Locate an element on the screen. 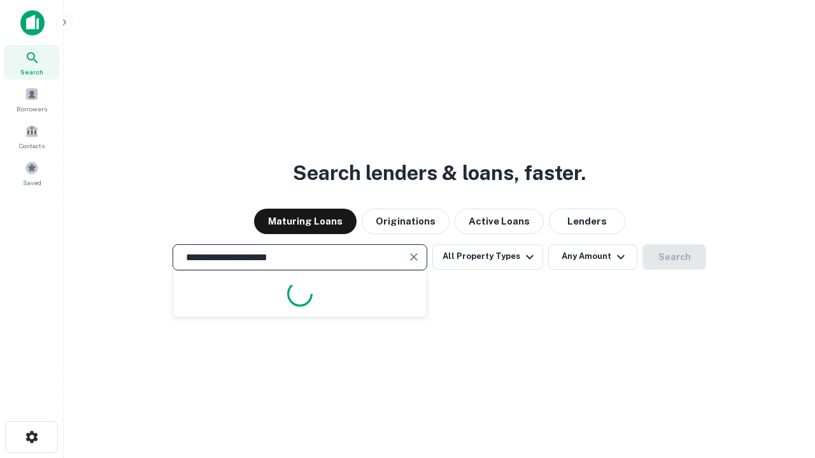 This screenshot has height=458, width=815. a: Saved is located at coordinates (32, 173).